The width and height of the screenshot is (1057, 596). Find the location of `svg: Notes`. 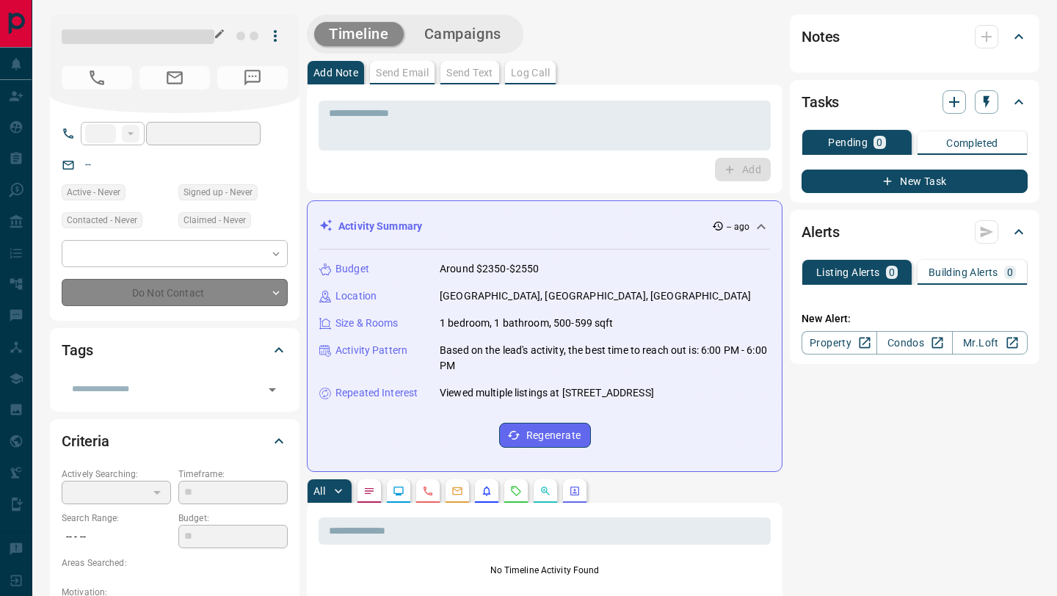

svg: Notes is located at coordinates (369, 491).